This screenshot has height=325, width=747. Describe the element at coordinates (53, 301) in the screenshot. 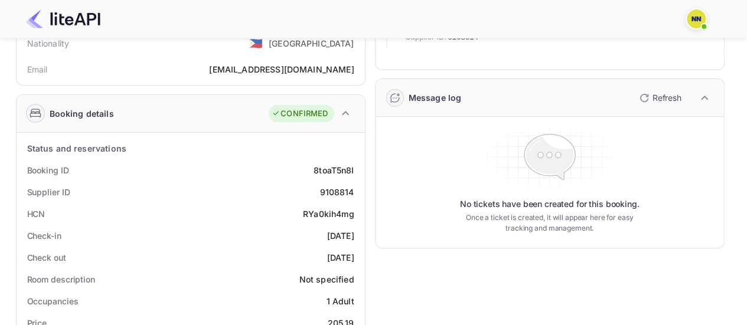

I see `div: Occupancies` at that location.